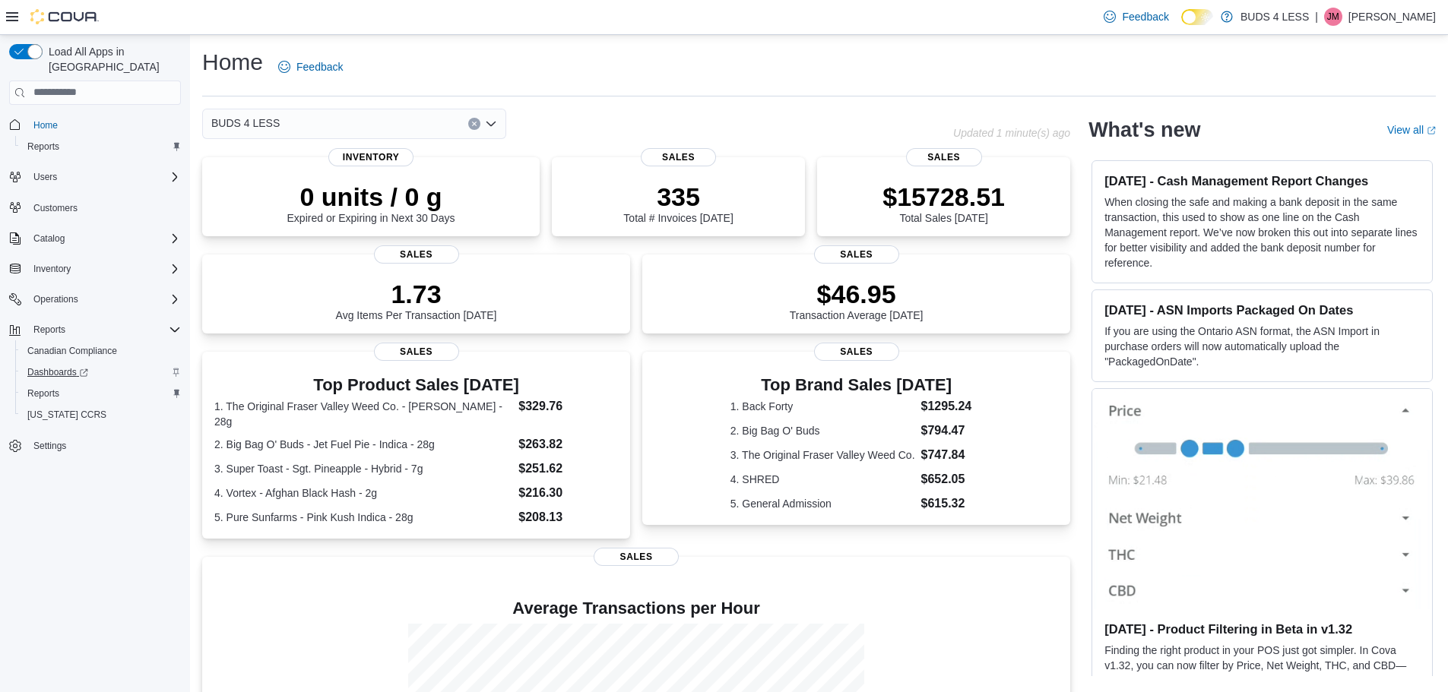 The height and width of the screenshot is (692, 1448). What do you see at coordinates (474, 124) in the screenshot?
I see `button: Clear input` at bounding box center [474, 124].